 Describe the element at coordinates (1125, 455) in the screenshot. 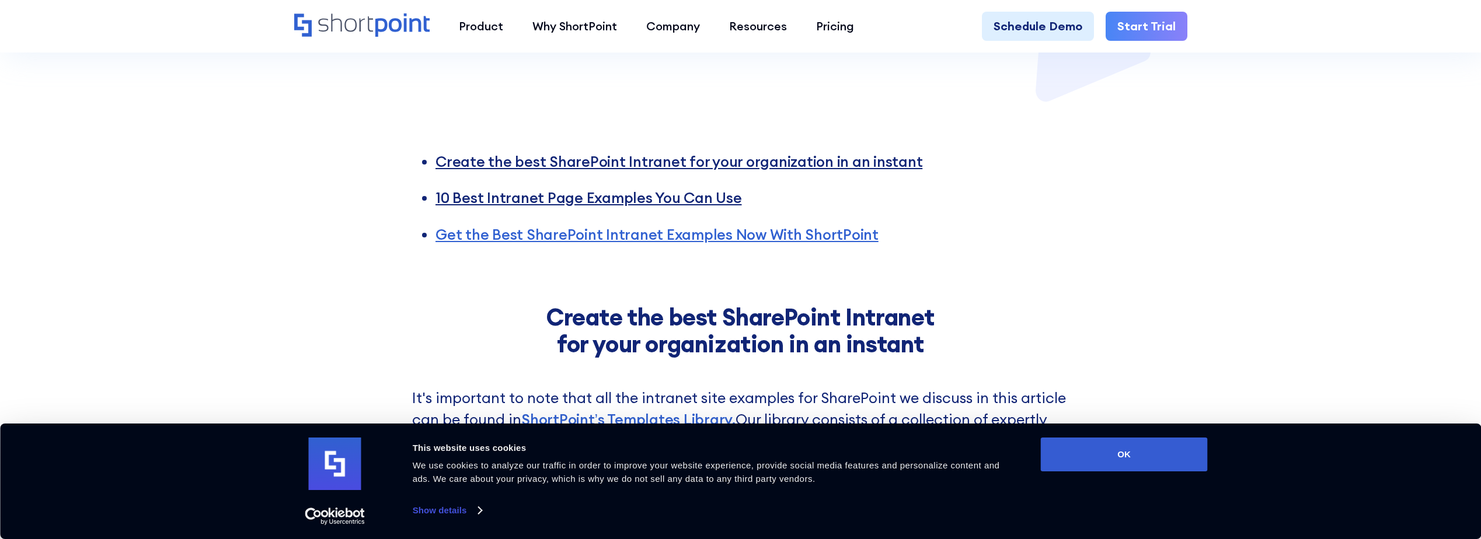

I see `button: OK` at that location.